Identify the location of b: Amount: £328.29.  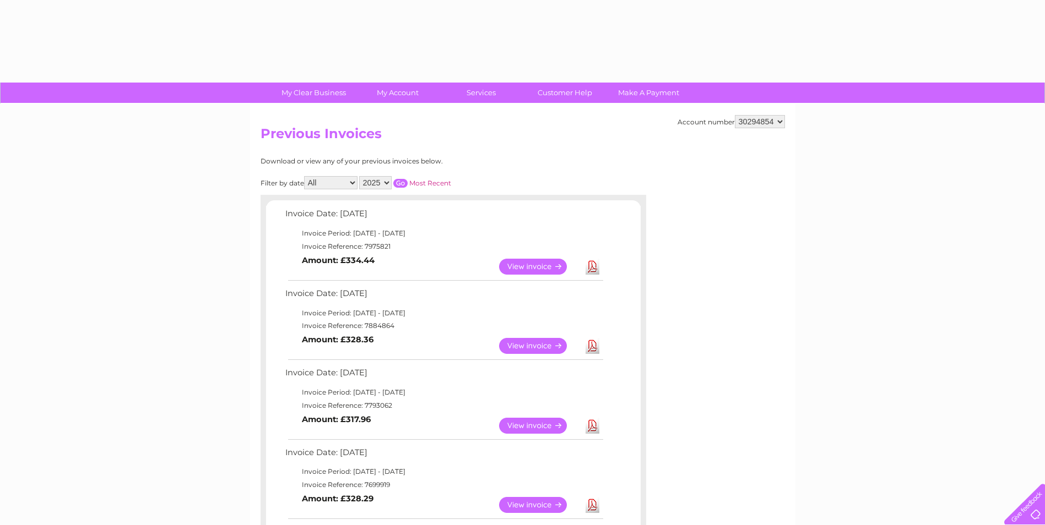
(338, 499).